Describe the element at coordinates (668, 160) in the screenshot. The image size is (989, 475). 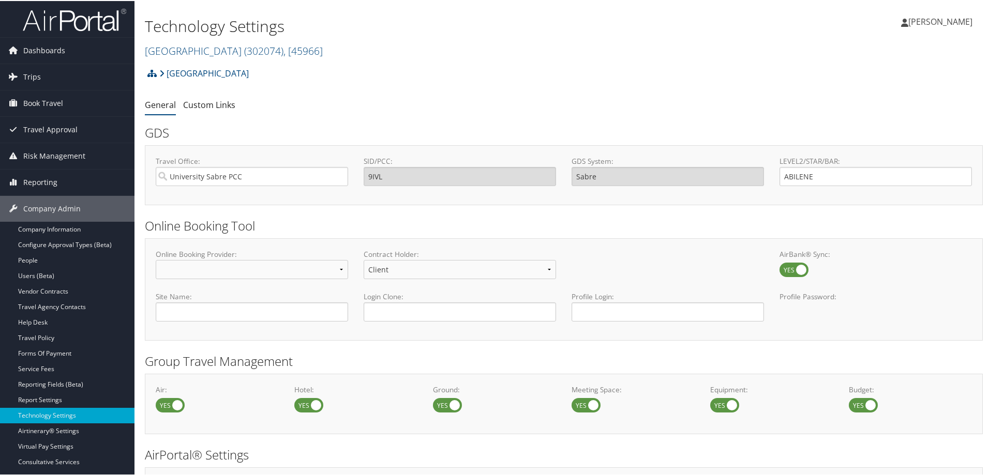
I see `label: GDS System:` at that location.